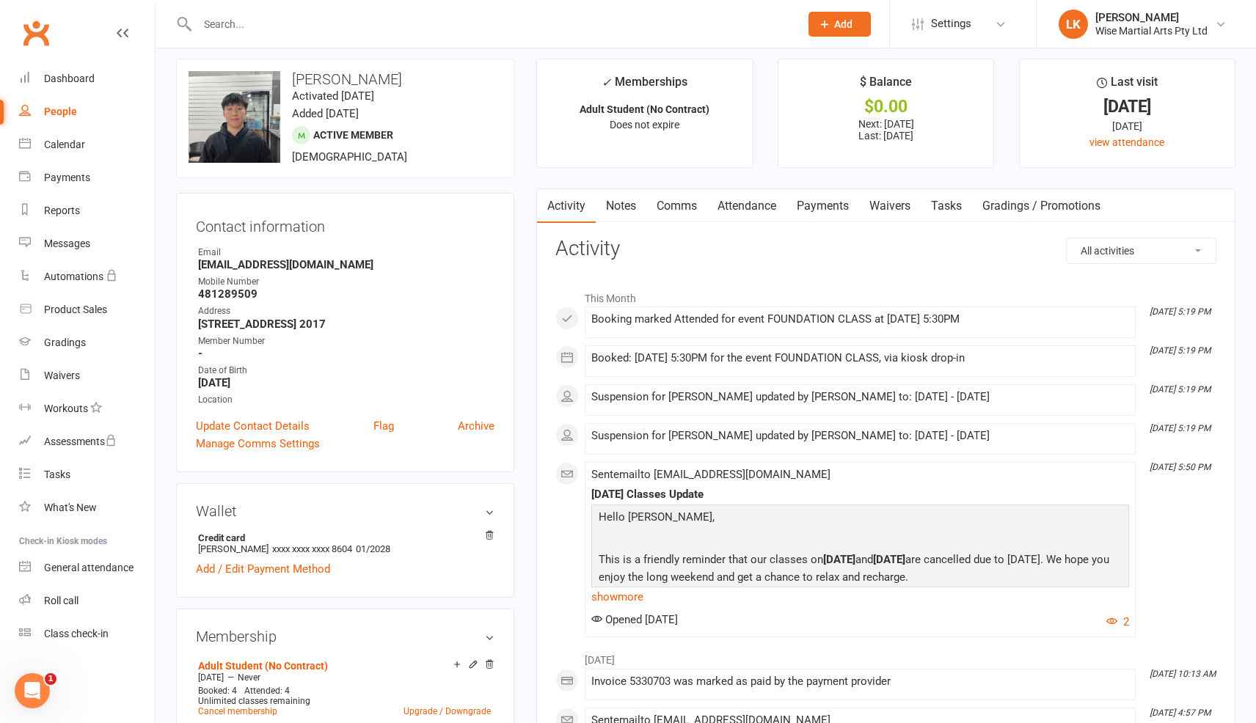 The height and width of the screenshot is (723, 1256). I want to click on span: Add, so click(843, 24).